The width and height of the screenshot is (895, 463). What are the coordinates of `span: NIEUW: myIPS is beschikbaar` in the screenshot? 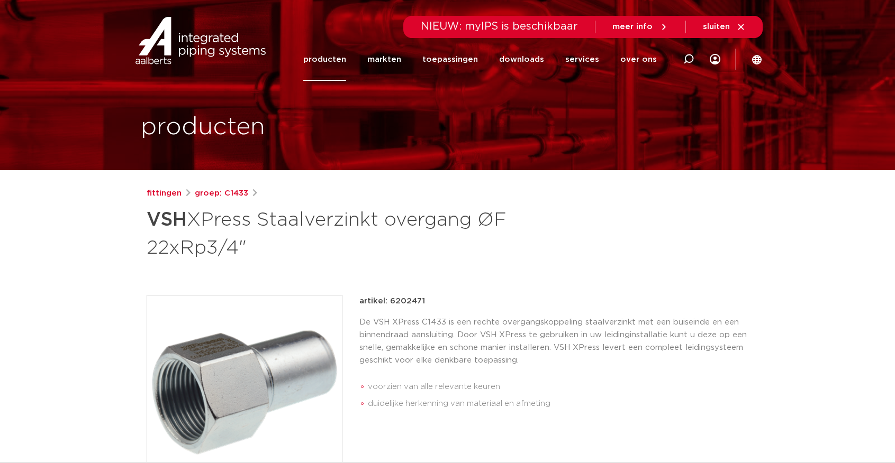 It's located at (499, 26).